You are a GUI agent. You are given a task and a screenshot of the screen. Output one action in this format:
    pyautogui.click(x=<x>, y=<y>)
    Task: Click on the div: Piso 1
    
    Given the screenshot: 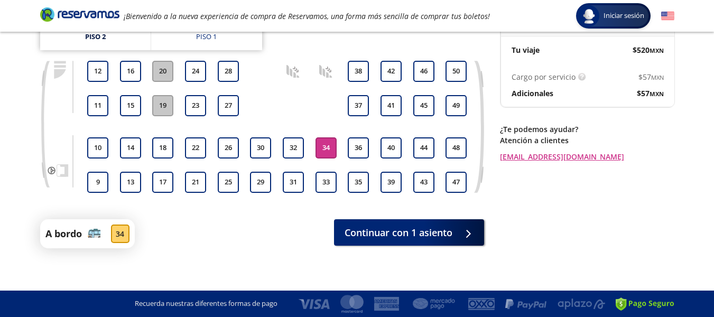 What is the action you would take?
    pyautogui.click(x=206, y=37)
    